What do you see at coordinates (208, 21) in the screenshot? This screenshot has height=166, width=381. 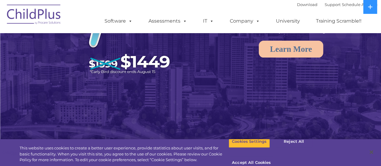 I see `a: IT` at bounding box center [208, 21].